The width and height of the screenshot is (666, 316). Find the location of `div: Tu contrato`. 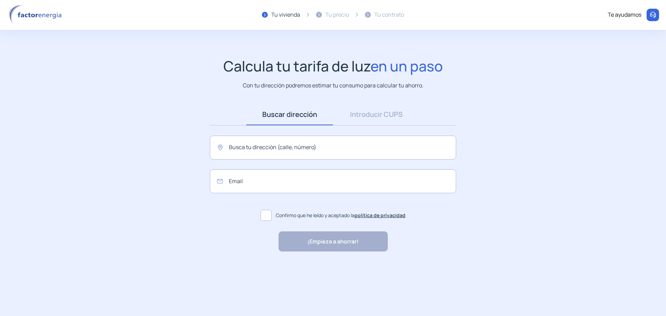

div: Tu contrato is located at coordinates (389, 15).